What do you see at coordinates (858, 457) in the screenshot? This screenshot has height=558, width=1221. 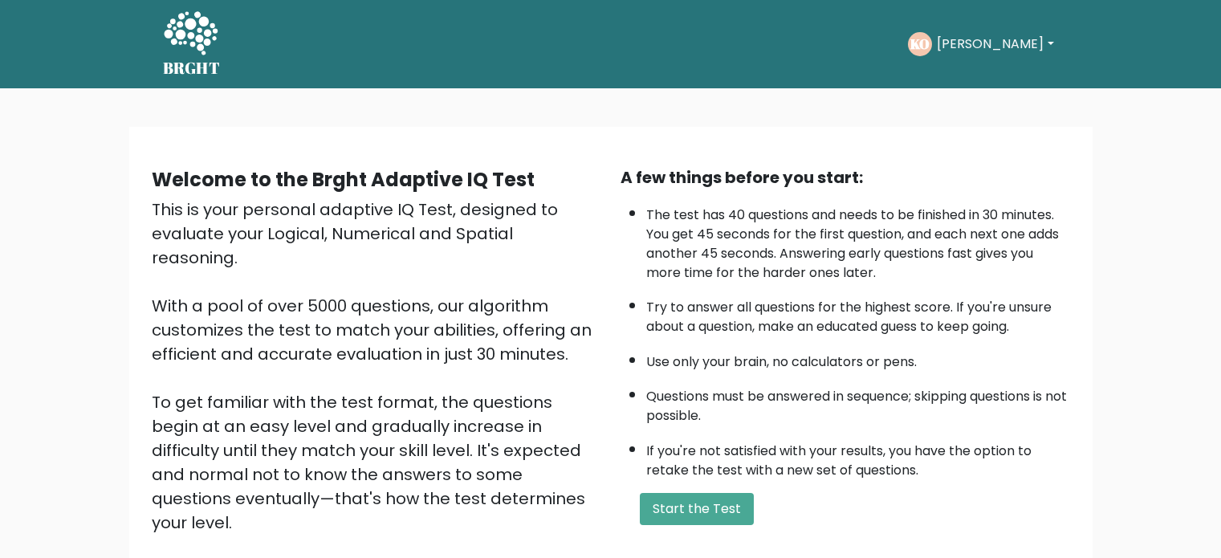 I see `li: If you're not satisfied with your results, you have the option to retake the test with a new set ...` at bounding box center [858, 457].